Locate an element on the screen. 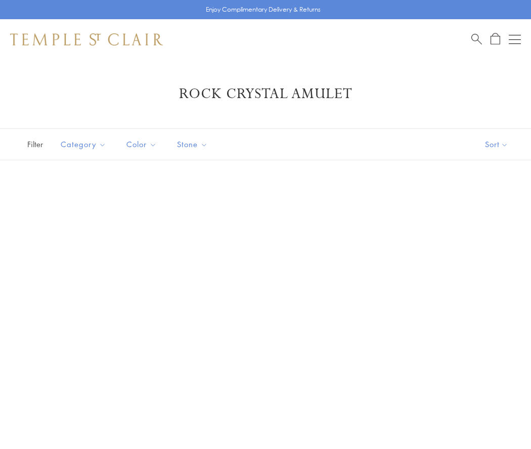 This screenshot has width=531, height=449. img: Temple St. Clair is located at coordinates (86, 39).